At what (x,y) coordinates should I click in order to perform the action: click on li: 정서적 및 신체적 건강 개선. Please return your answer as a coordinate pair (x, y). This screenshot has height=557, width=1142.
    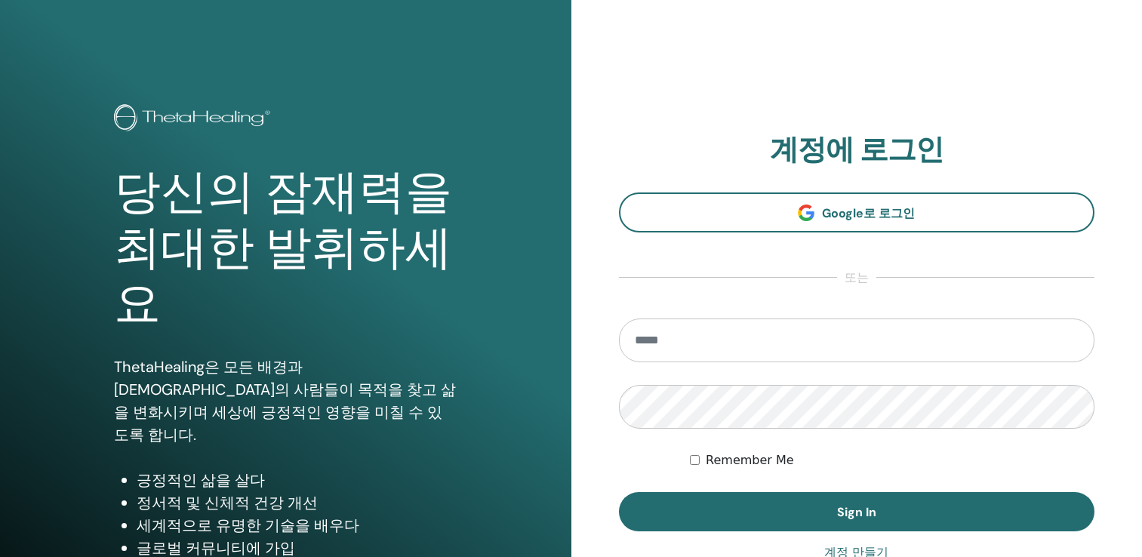
    Looking at the image, I should click on (297, 503).